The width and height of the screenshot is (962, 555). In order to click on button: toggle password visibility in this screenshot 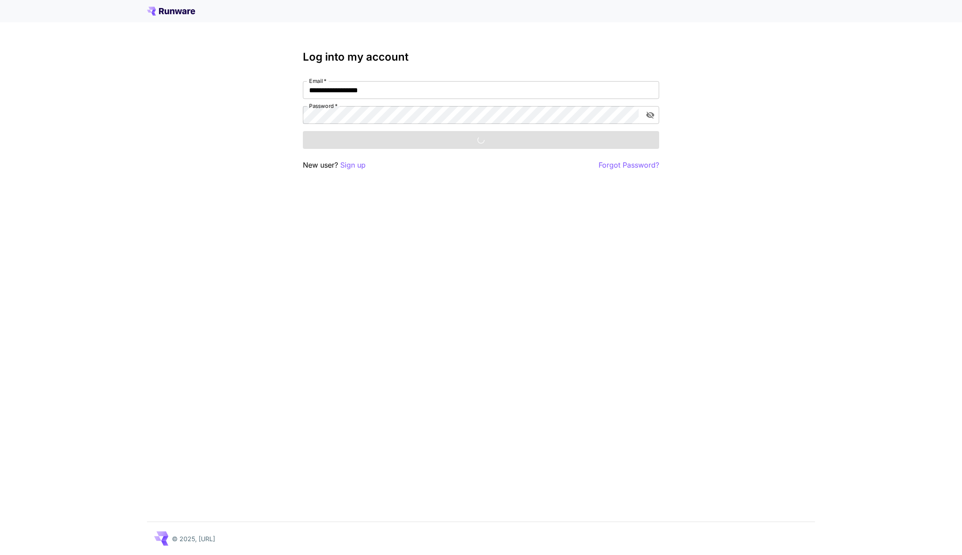, I will do `click(650, 115)`.